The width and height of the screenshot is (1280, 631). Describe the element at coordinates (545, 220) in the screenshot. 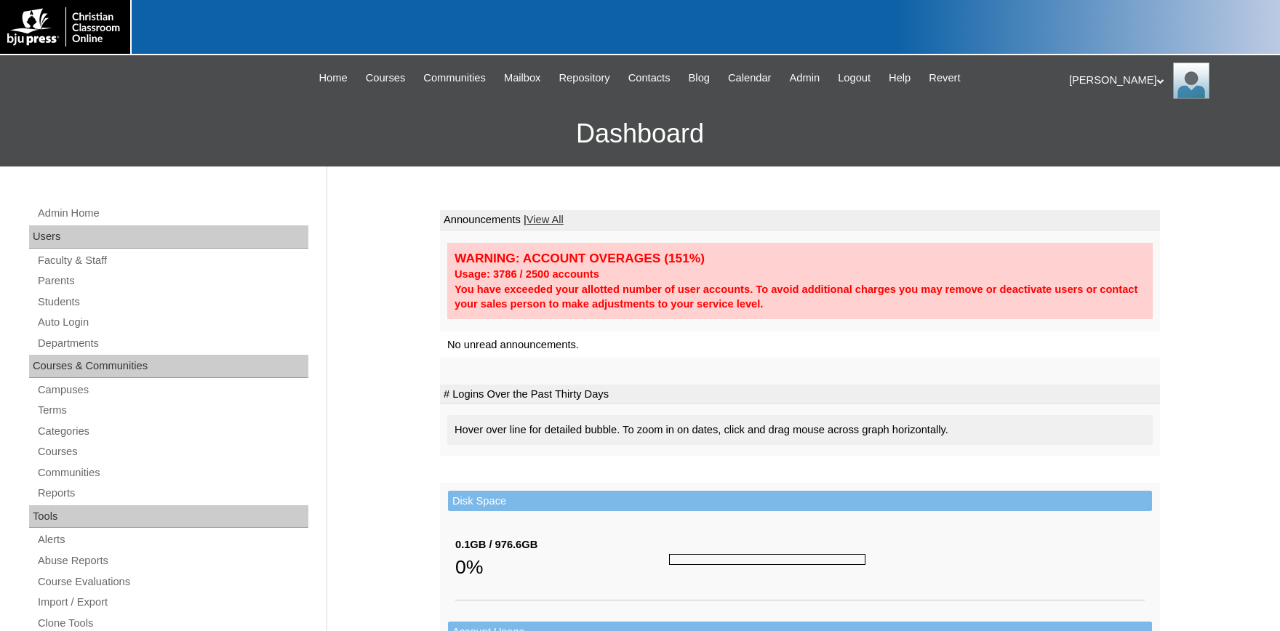

I see `a: View All` at that location.